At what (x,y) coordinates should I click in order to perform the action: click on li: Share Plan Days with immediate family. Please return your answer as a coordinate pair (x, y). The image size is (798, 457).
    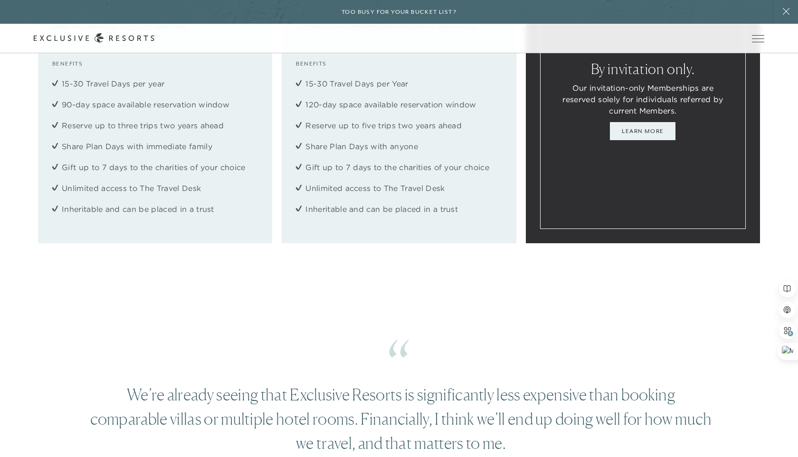
    Looking at the image, I should click on (155, 146).